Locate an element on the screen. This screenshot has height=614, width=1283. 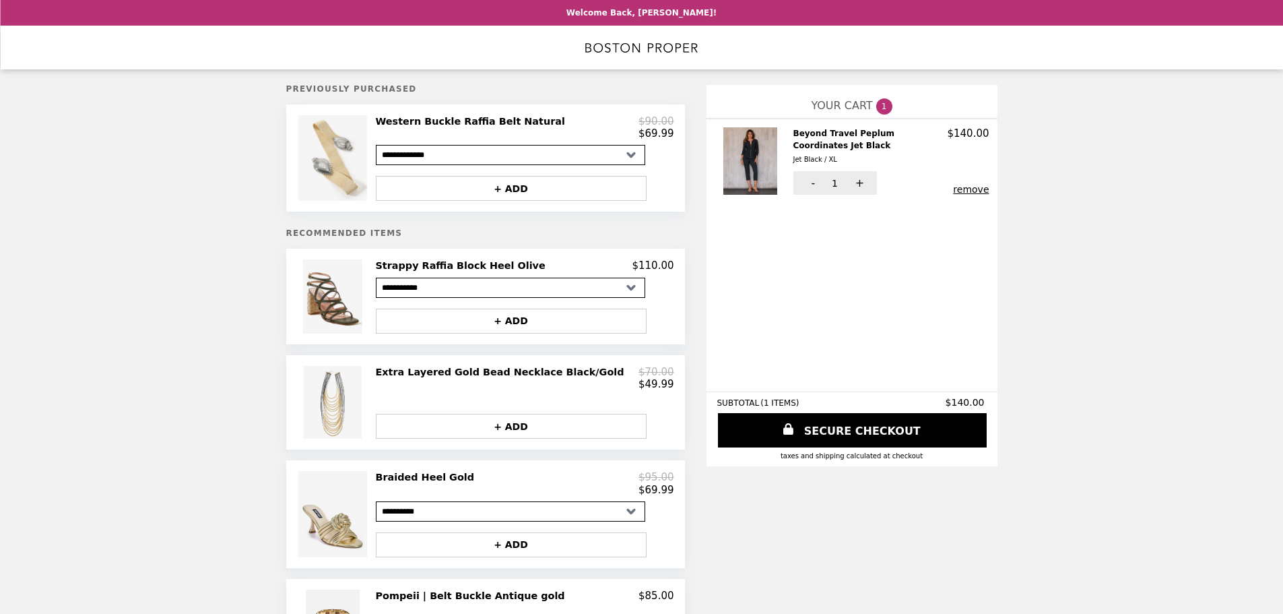
div: Jet Black / XL is located at coordinates (868, 160).